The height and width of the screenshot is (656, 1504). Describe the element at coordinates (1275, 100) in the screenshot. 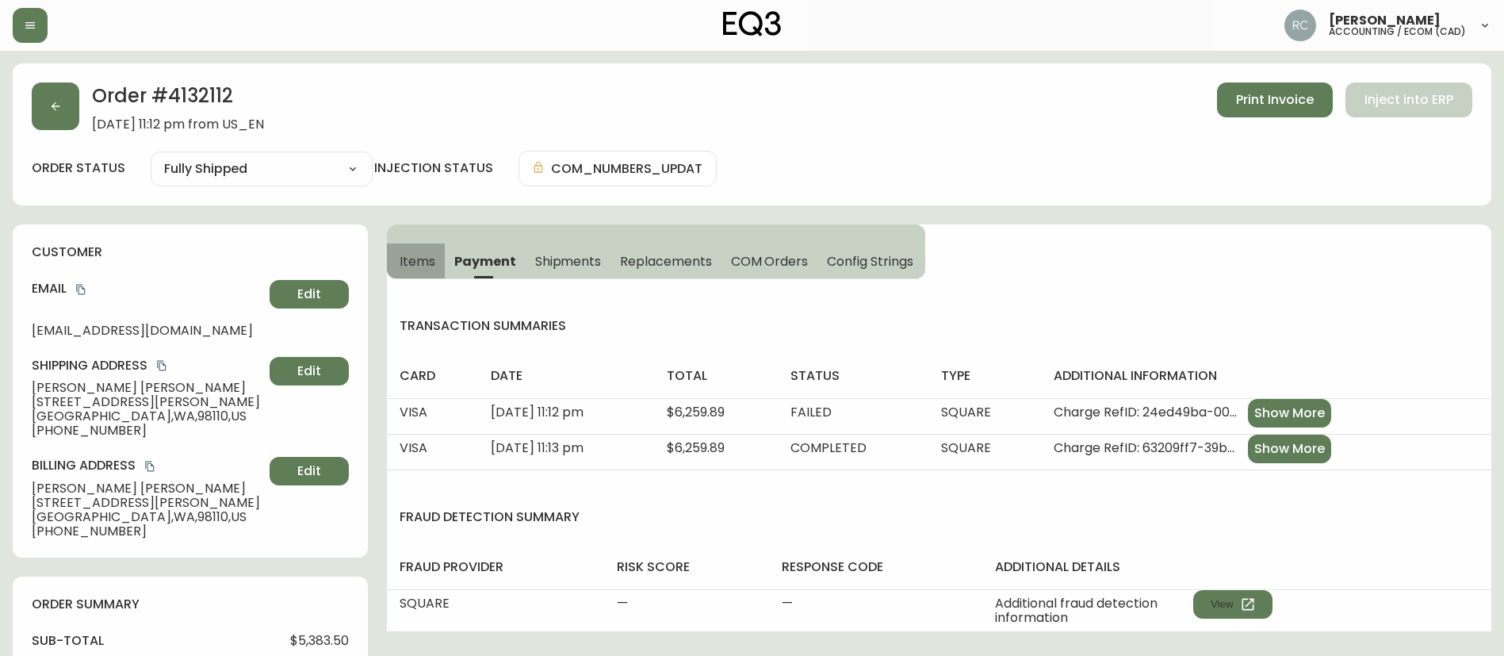

I see `button: Print Invoice` at that location.